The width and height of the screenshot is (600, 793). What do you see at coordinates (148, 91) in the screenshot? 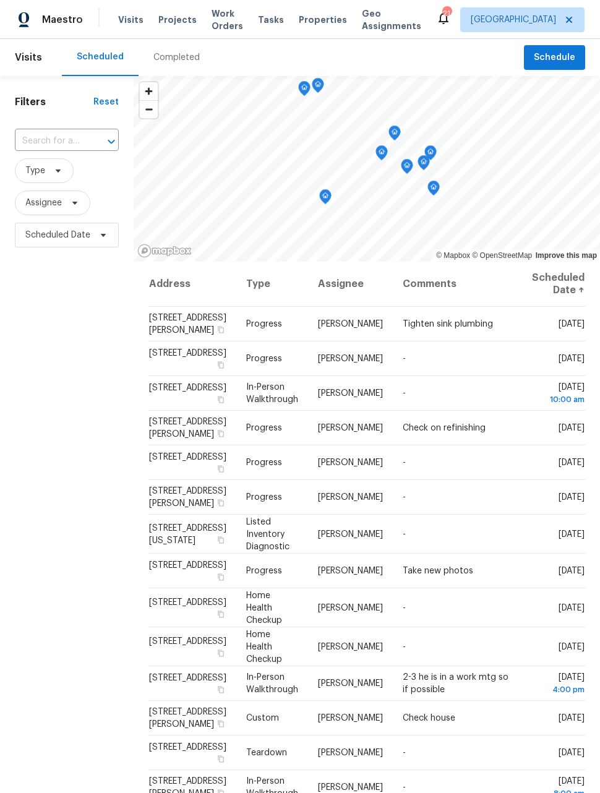
I see `span: Zoom in` at bounding box center [148, 91].